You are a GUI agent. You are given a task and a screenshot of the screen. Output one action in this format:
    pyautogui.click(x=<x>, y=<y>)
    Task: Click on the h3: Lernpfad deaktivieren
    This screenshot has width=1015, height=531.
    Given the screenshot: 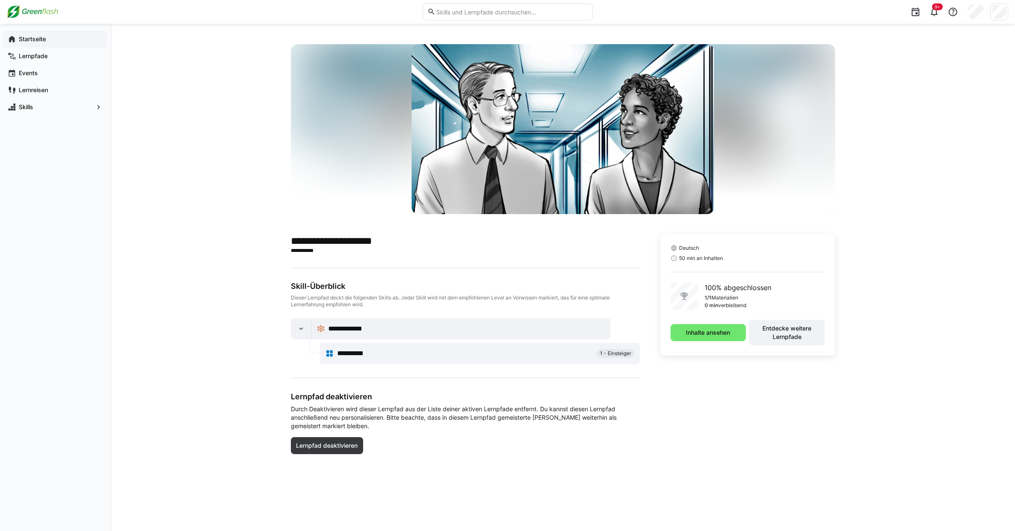 What is the action you would take?
    pyautogui.click(x=465, y=397)
    